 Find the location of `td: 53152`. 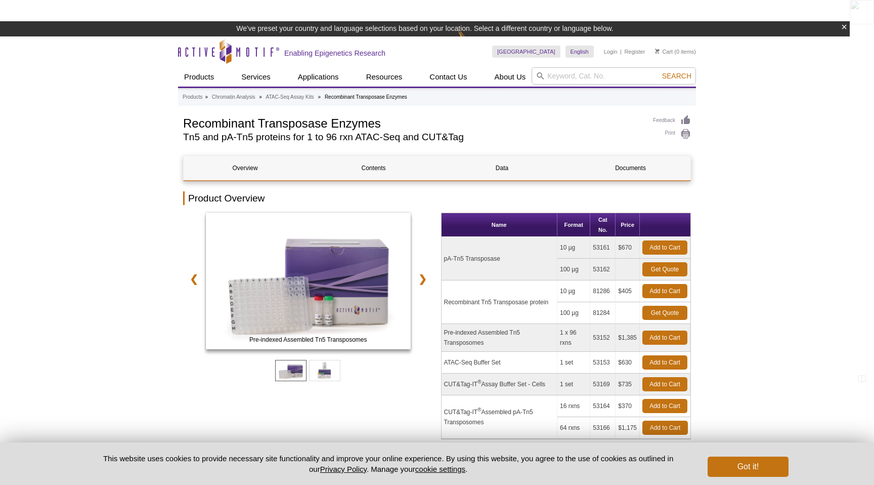

td: 53152 is located at coordinates (603, 337).